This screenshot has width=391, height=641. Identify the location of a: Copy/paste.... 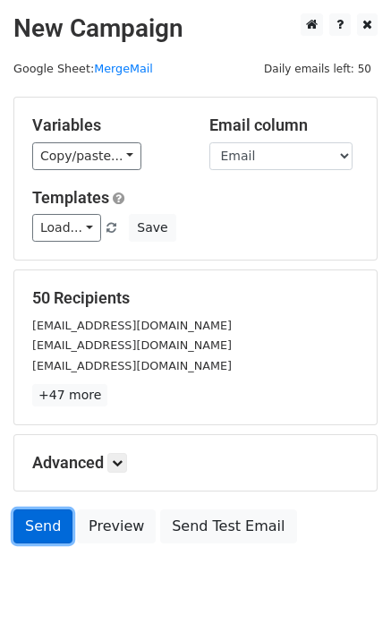
(87, 156).